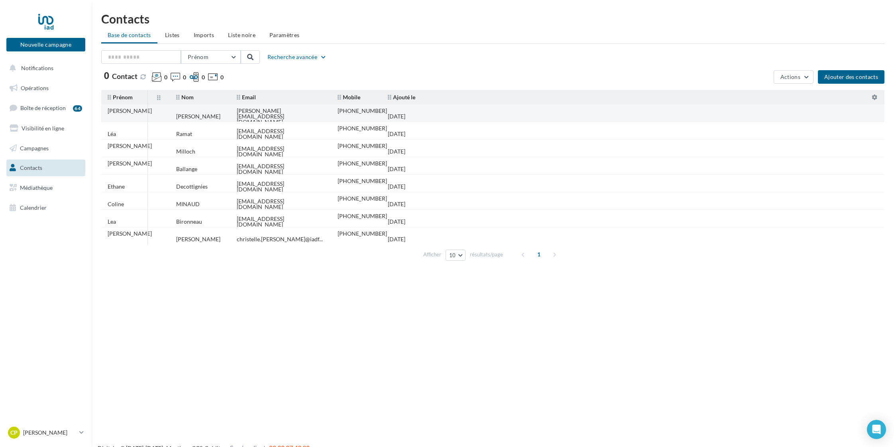  What do you see at coordinates (34, 147) in the screenshot?
I see `span: Campagnes` at bounding box center [34, 147].